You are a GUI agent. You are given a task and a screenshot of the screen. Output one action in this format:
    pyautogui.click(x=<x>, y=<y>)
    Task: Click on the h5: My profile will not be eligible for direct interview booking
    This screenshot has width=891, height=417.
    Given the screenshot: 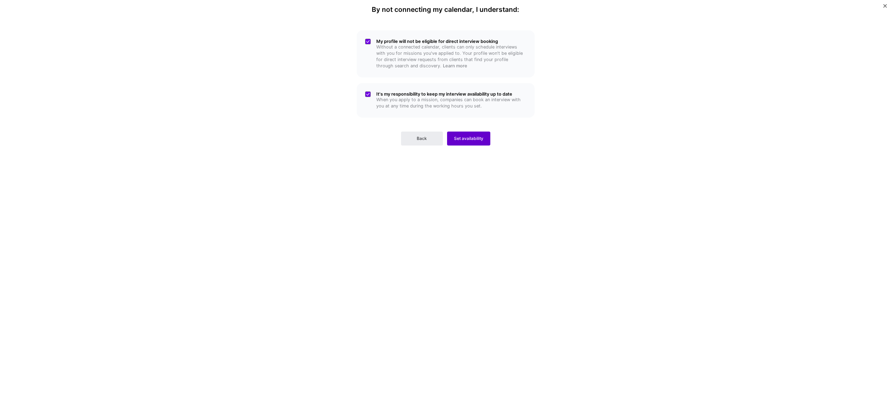 What is the action you would take?
    pyautogui.click(x=451, y=41)
    